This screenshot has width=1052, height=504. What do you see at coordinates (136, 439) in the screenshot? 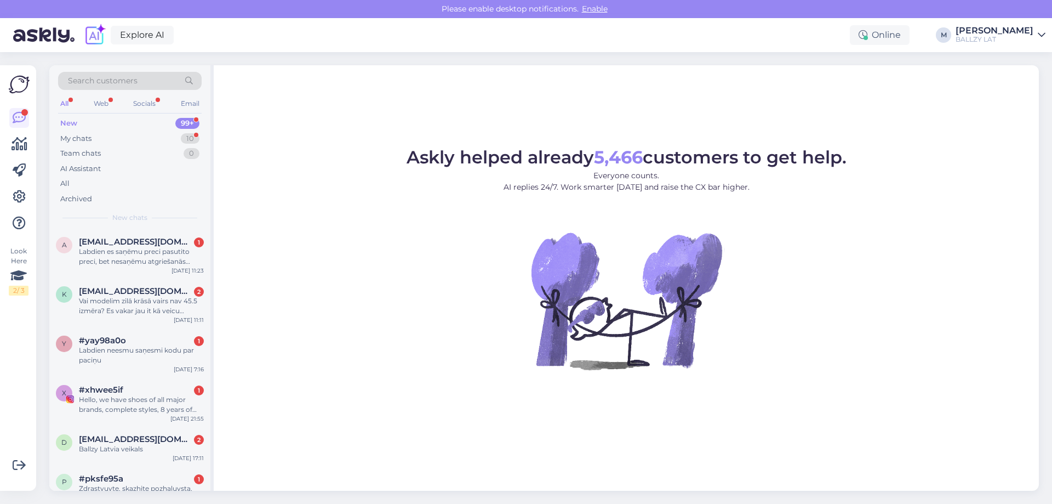
I see `span: davispukitis@gmail.com` at bounding box center [136, 439].